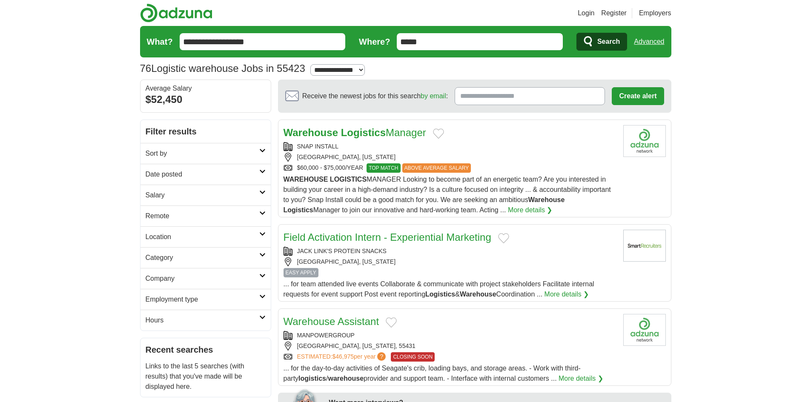 The image size is (811, 402). I want to click on div: SNAP INSTALL, so click(450, 146).